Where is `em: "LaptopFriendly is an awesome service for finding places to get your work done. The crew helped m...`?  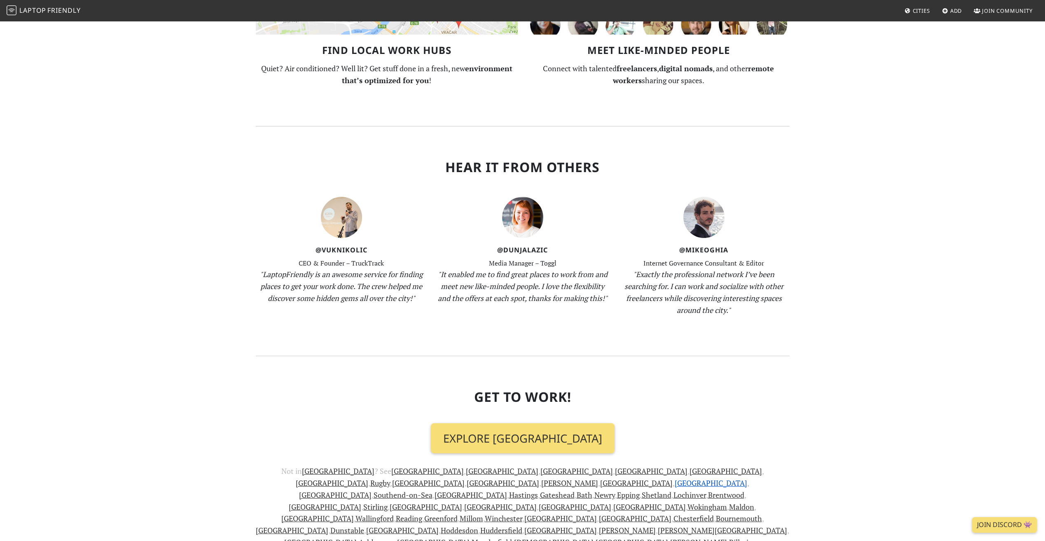
em: "LaptopFriendly is an awesome service for finding places to get your work done. The crew helped m... is located at coordinates (341, 286).